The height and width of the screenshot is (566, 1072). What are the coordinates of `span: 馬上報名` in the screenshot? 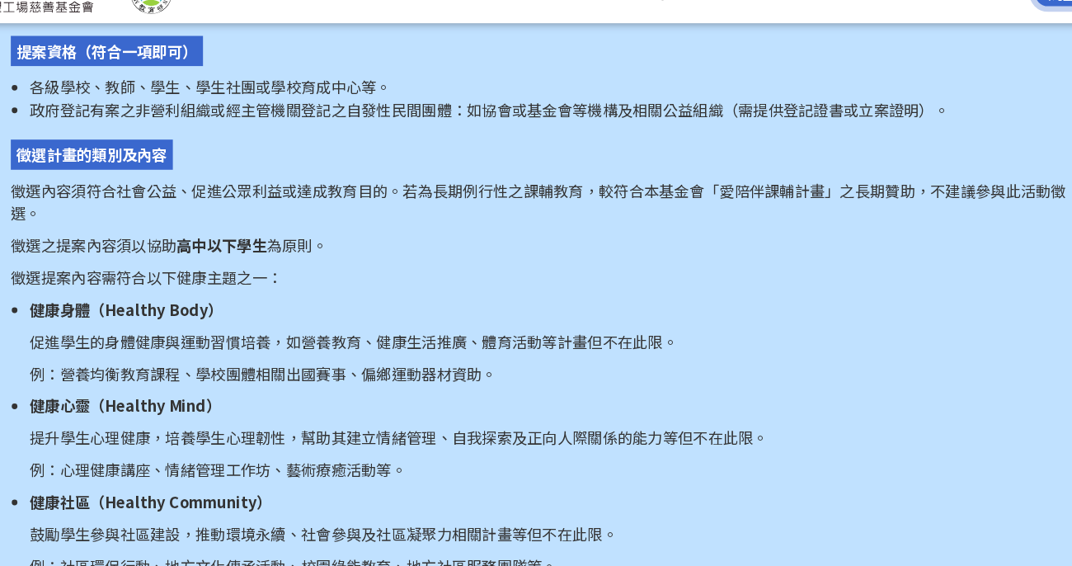 It's located at (1005, 64).